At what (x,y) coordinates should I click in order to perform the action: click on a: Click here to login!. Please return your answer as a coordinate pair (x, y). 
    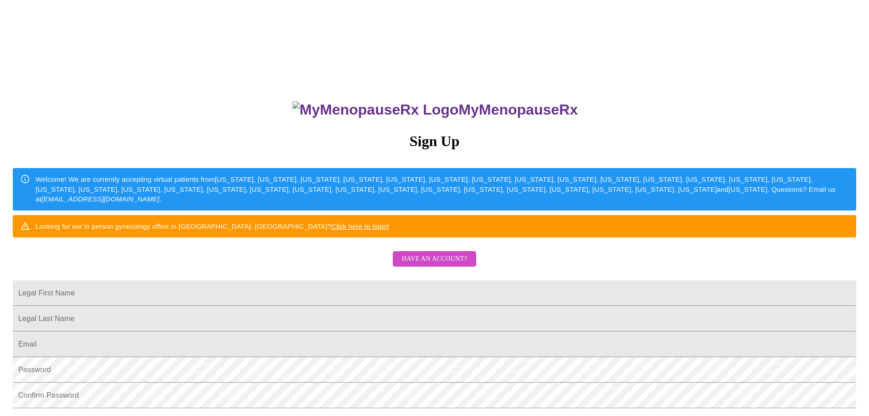
    Looking at the image, I should click on (360, 226).